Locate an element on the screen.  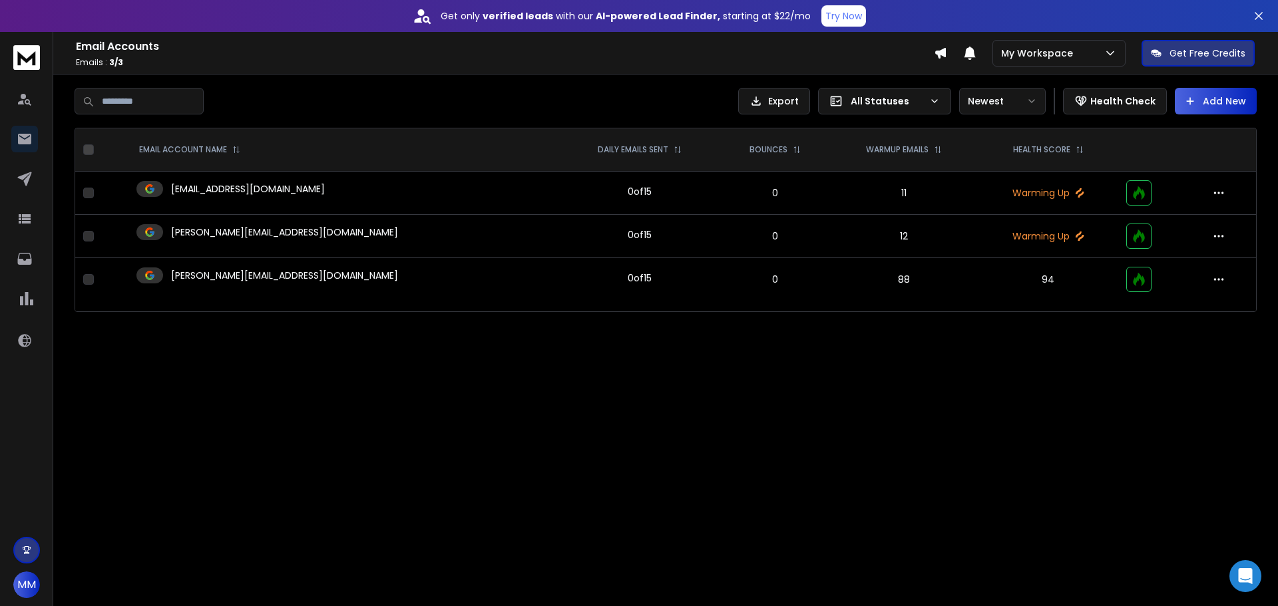
p: WARMUP EMAILS is located at coordinates (897, 150).